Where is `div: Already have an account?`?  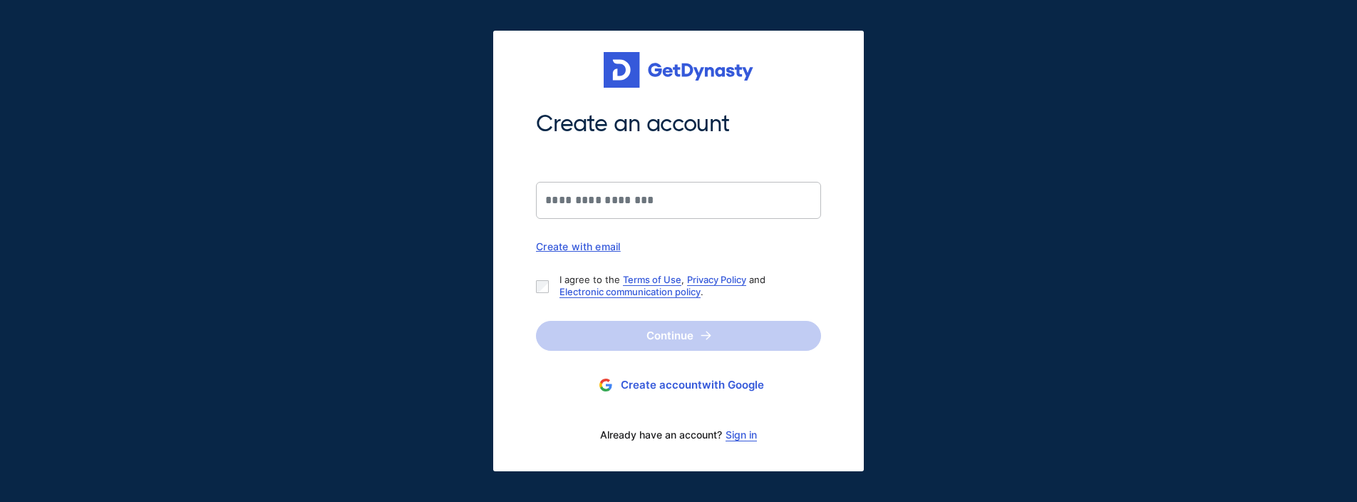
div: Already have an account? is located at coordinates (678, 435).